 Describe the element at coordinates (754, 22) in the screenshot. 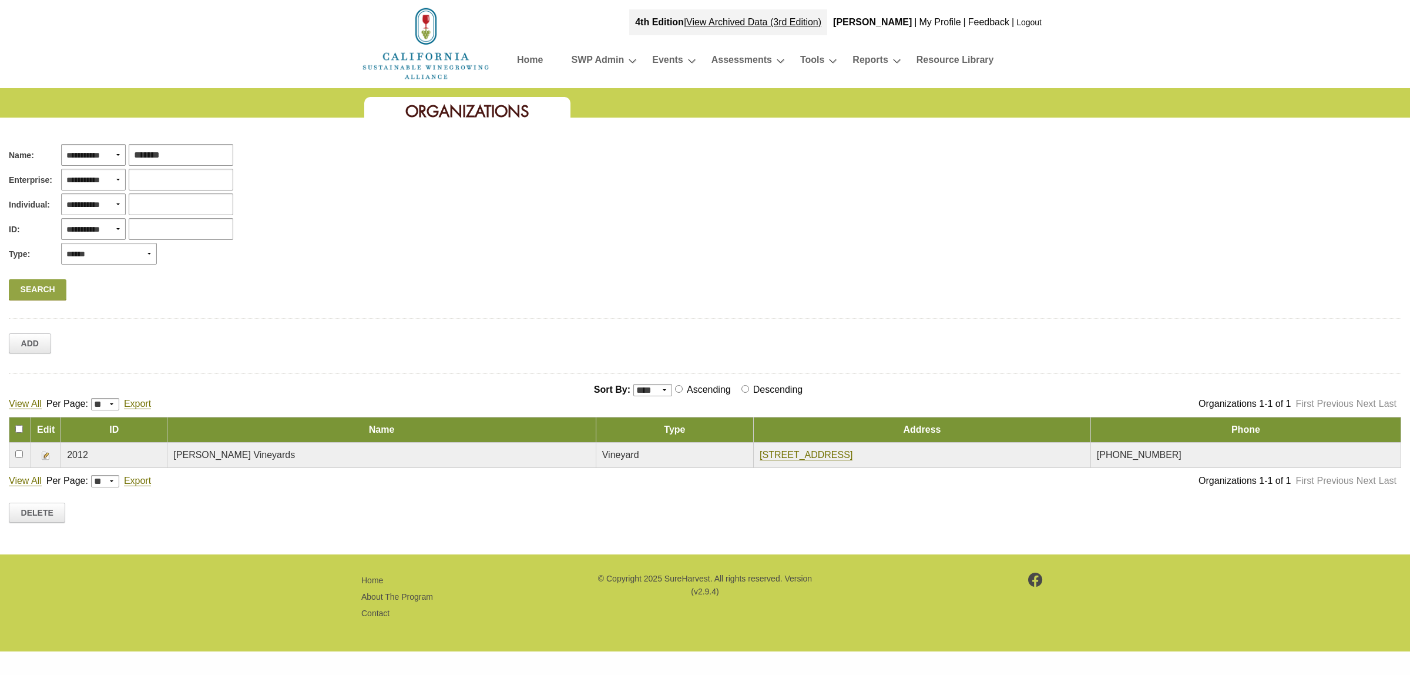

I see `a: View Archived Data (3rd Edition)` at that location.